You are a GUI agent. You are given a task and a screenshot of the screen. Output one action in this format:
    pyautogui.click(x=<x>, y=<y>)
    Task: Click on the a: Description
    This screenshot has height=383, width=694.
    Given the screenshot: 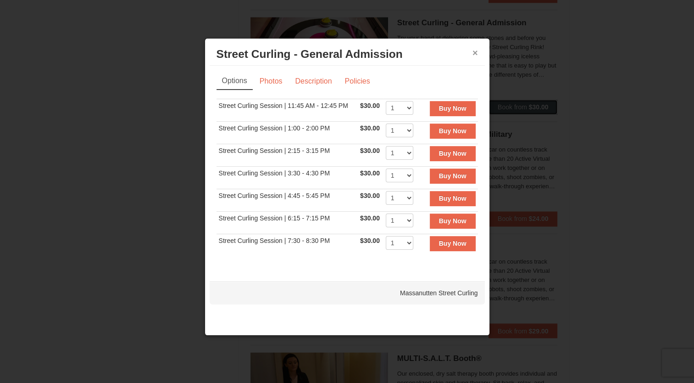 What is the action you would take?
    pyautogui.click(x=314, y=81)
    